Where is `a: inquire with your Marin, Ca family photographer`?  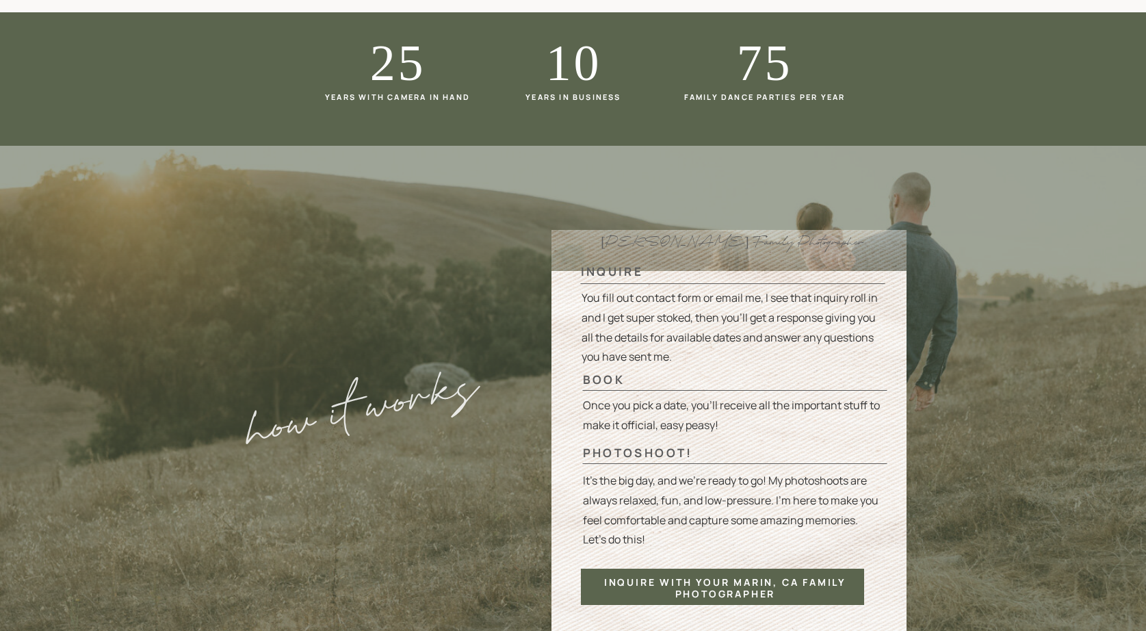
a: inquire with your Marin, Ca family photographer is located at coordinates (725, 584).